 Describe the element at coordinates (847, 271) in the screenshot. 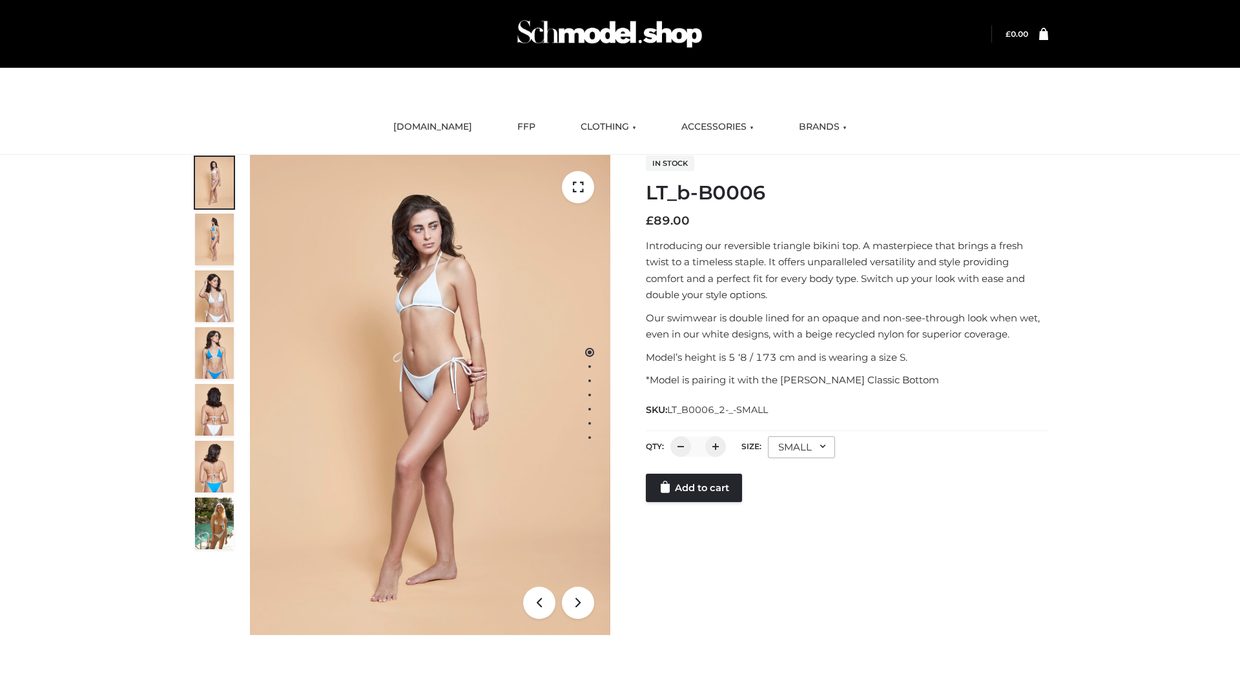

I see `p: Introducing our reversible triangle bikini top. A masterpiece that brings a fresh twist to a time...` at that location.